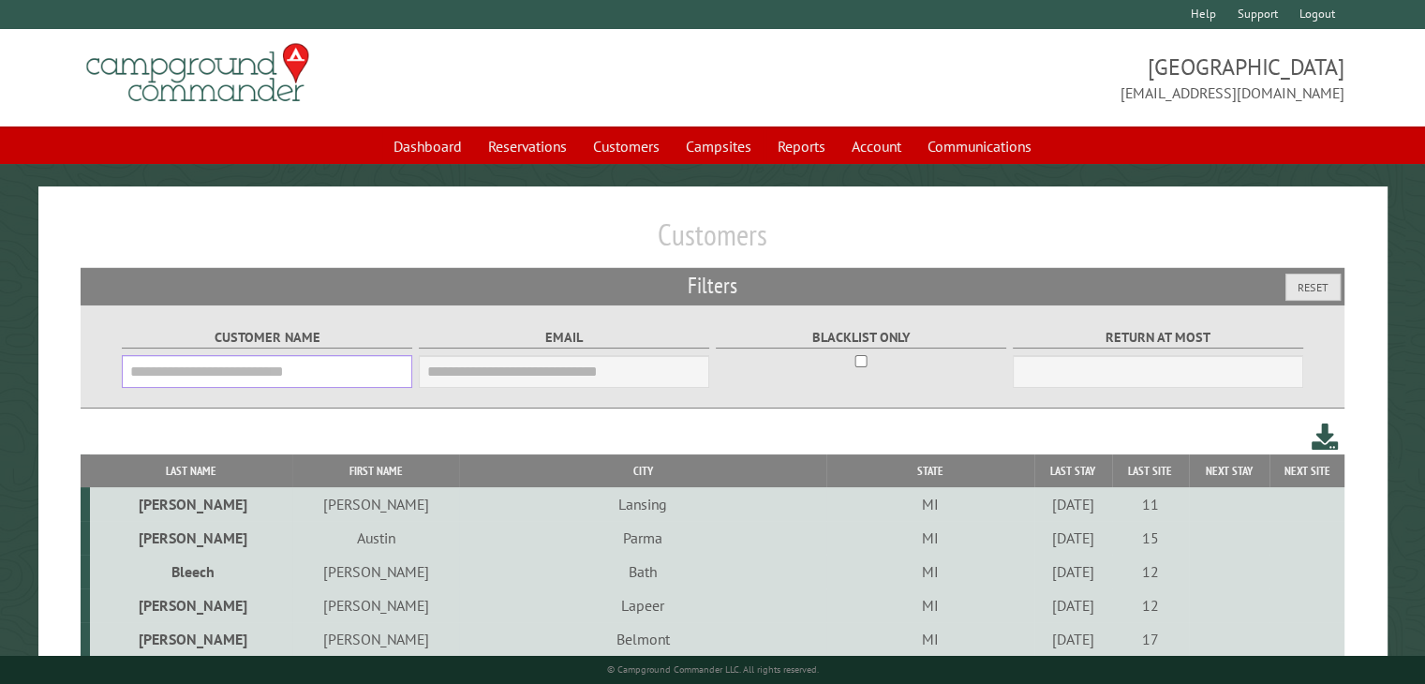 The height and width of the screenshot is (684, 1425). I want to click on a: Reservations, so click(528, 146).